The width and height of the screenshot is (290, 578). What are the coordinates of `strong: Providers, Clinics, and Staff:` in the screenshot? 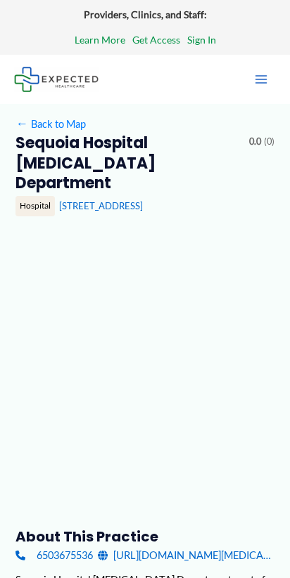 It's located at (145, 14).